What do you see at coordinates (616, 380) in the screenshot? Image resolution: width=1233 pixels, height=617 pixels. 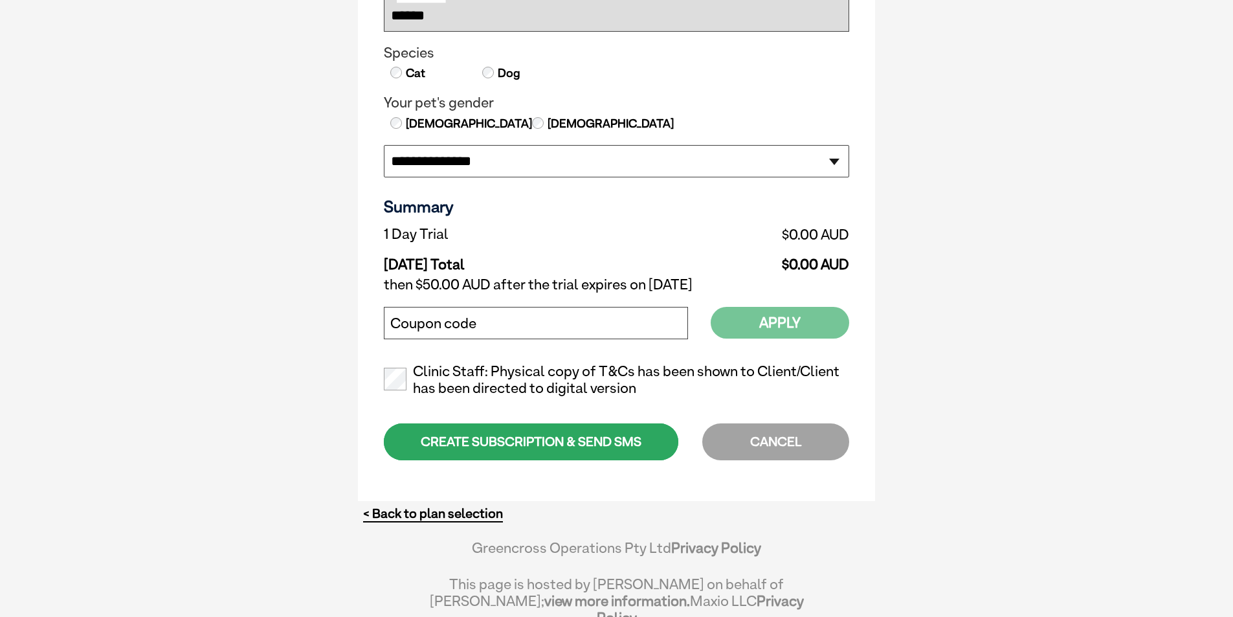 I see `label: Clinic Staff: Physical copy of T&Cs has been shown to Client/Client has been directed to digital ...` at bounding box center [616, 380].